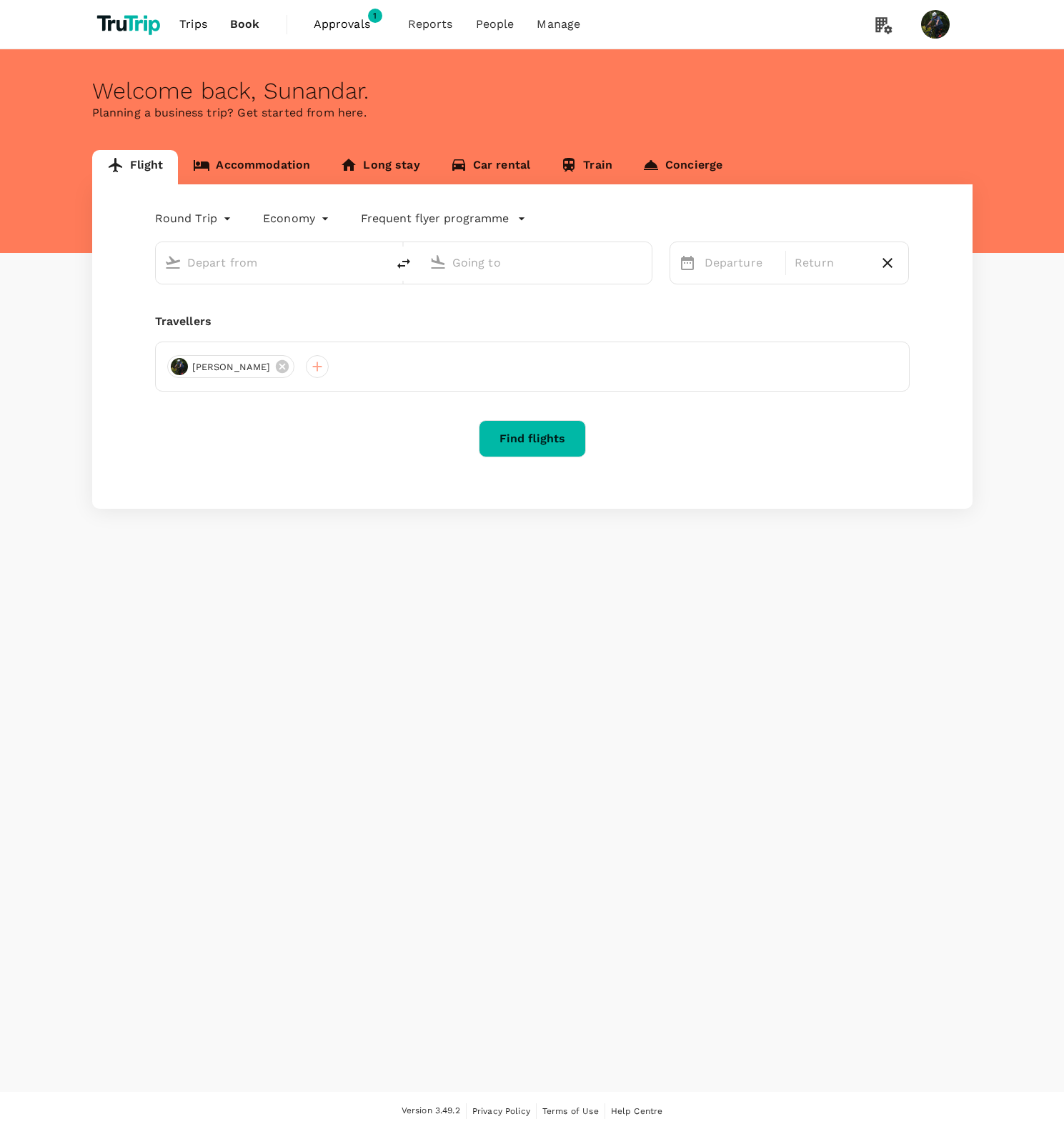  Describe the element at coordinates (135, 167) in the screenshot. I see `a: Flight` at that location.